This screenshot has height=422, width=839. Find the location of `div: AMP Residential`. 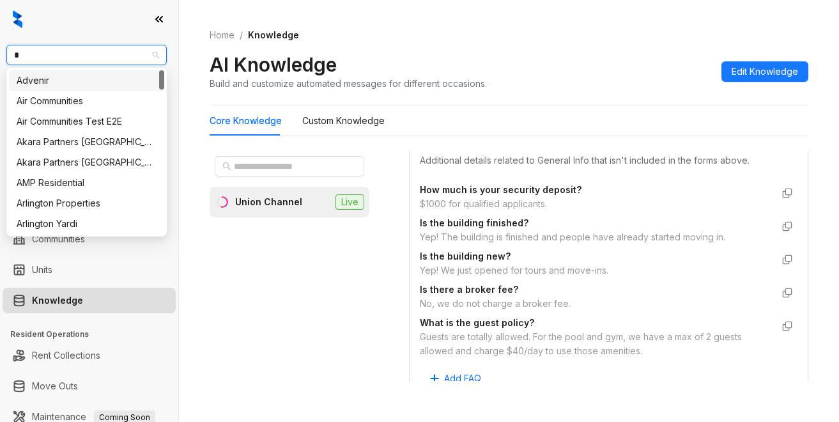

div: AMP Residential is located at coordinates (86, 183).